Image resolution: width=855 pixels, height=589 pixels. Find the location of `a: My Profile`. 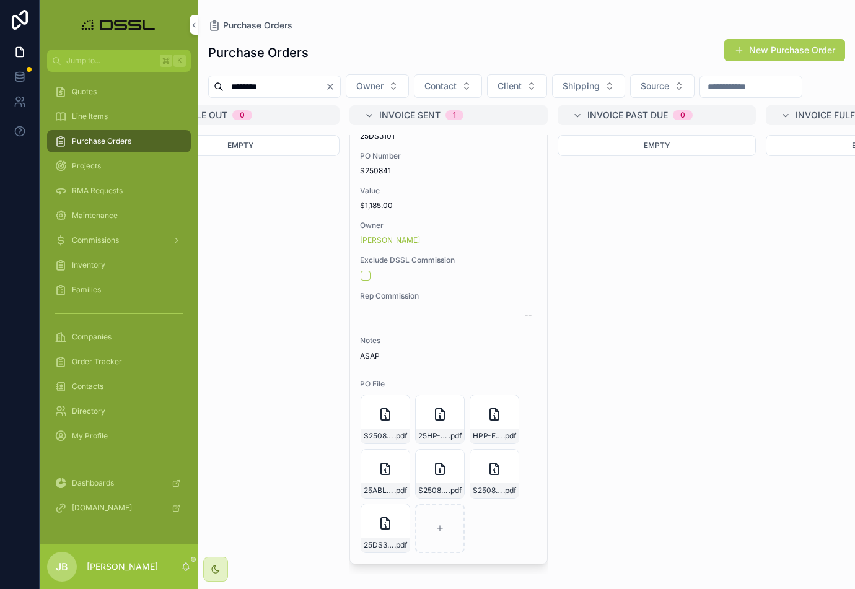

a: My Profile is located at coordinates (119, 436).